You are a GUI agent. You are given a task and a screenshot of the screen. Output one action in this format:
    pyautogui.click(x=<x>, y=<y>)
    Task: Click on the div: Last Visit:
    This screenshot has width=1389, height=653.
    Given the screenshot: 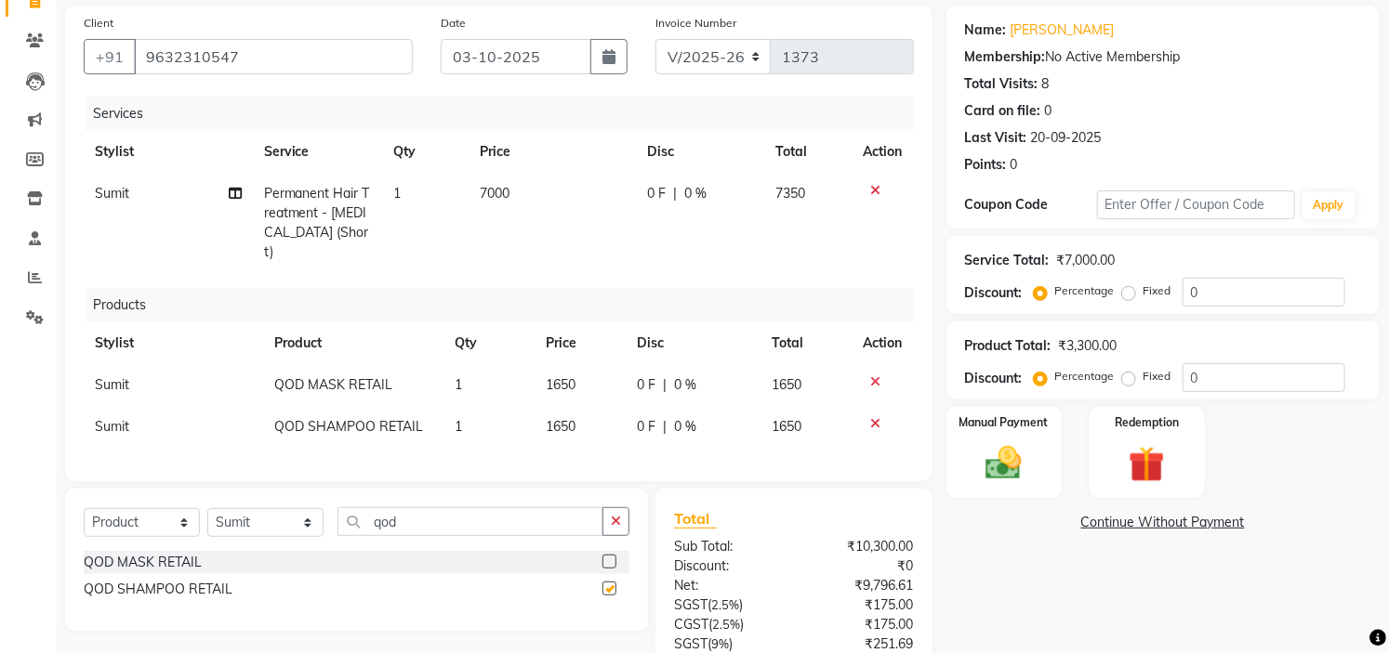 What is the action you would take?
    pyautogui.click(x=996, y=138)
    